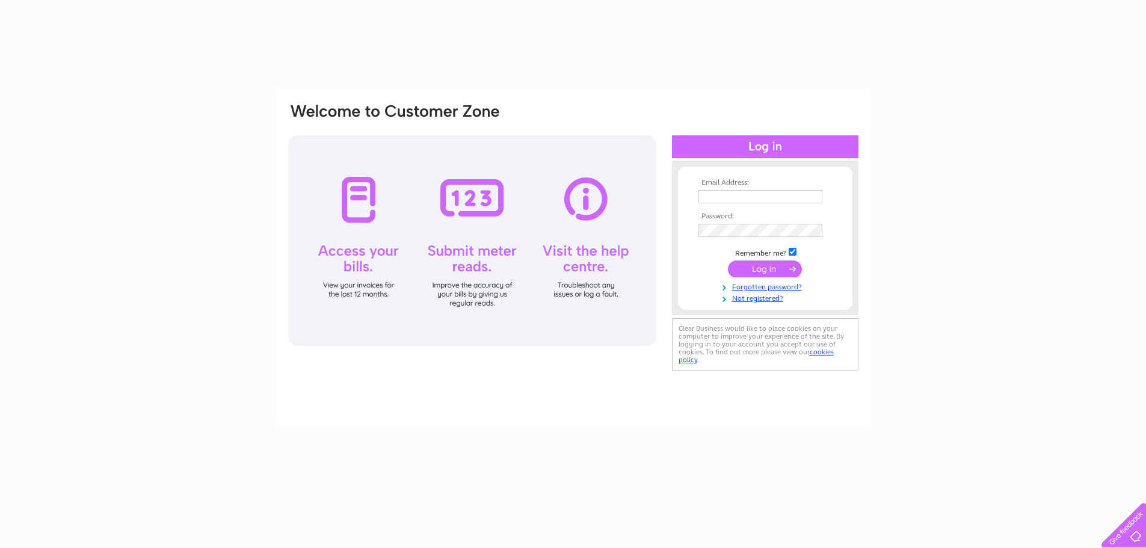 This screenshot has width=1146, height=548. I want to click on div: Clear Business would like to place cookies on your computer to improve your experience of the sit..., so click(765, 344).